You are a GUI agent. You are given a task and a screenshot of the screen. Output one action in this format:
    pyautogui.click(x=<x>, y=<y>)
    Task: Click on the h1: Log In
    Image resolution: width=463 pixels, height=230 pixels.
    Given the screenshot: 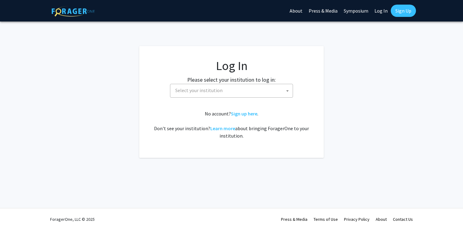 What is the action you would take?
    pyautogui.click(x=232, y=66)
    